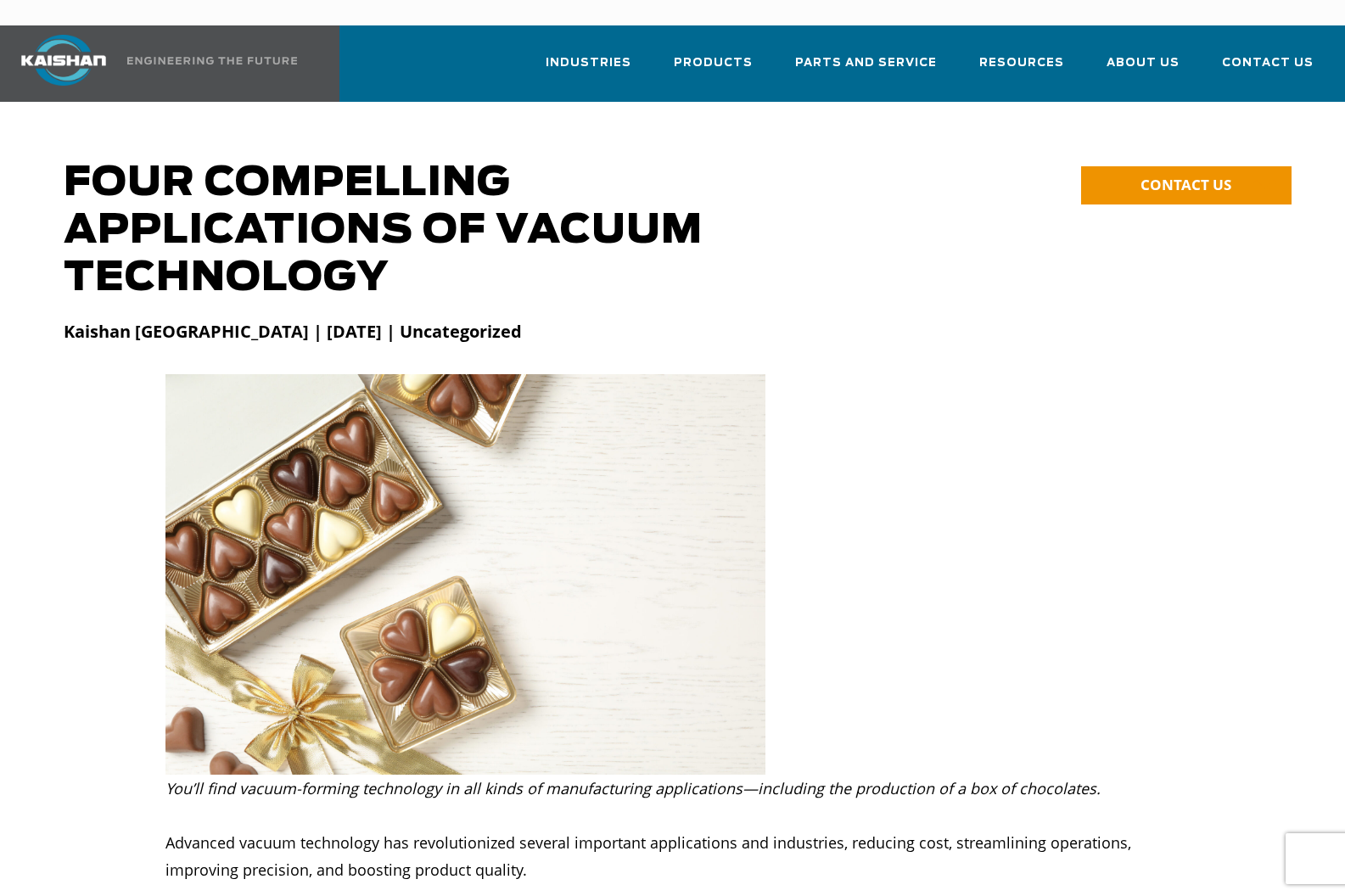 The width and height of the screenshot is (1345, 896). What do you see at coordinates (1143, 69) in the screenshot?
I see `a: About Us` at bounding box center [1143, 69].